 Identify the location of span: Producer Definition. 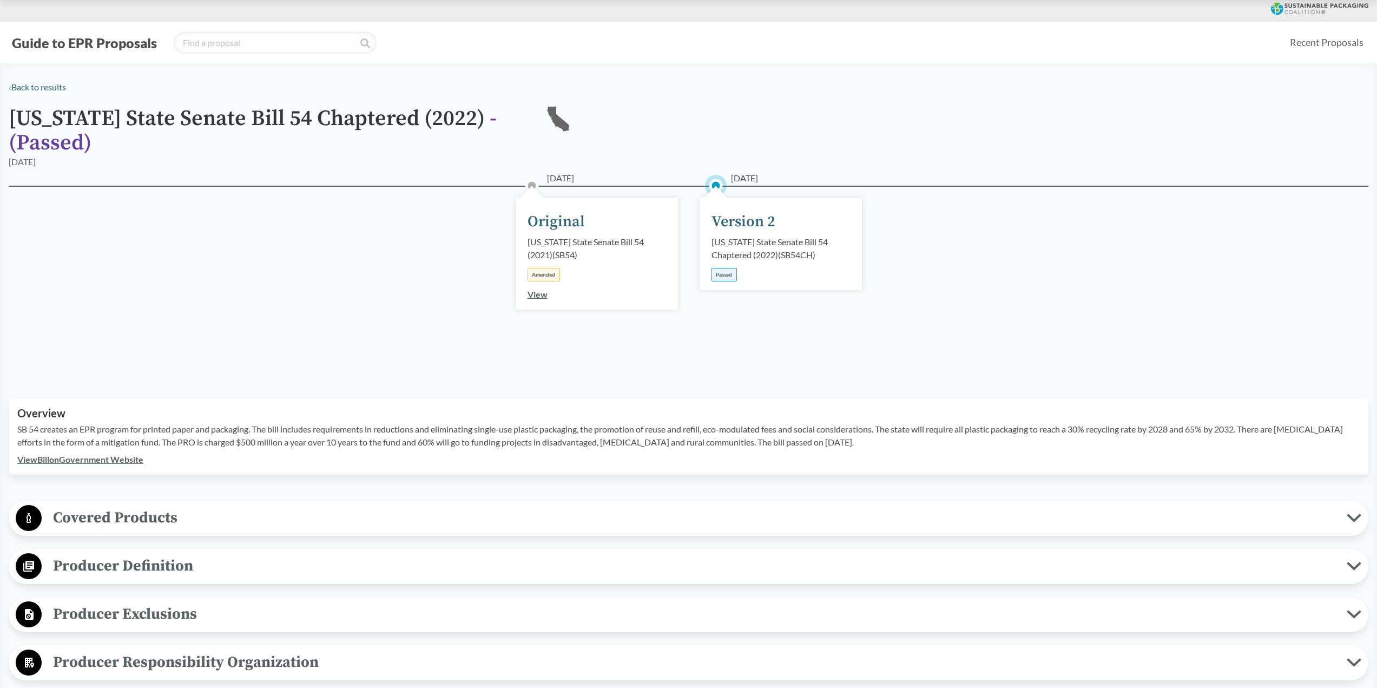
(694, 565).